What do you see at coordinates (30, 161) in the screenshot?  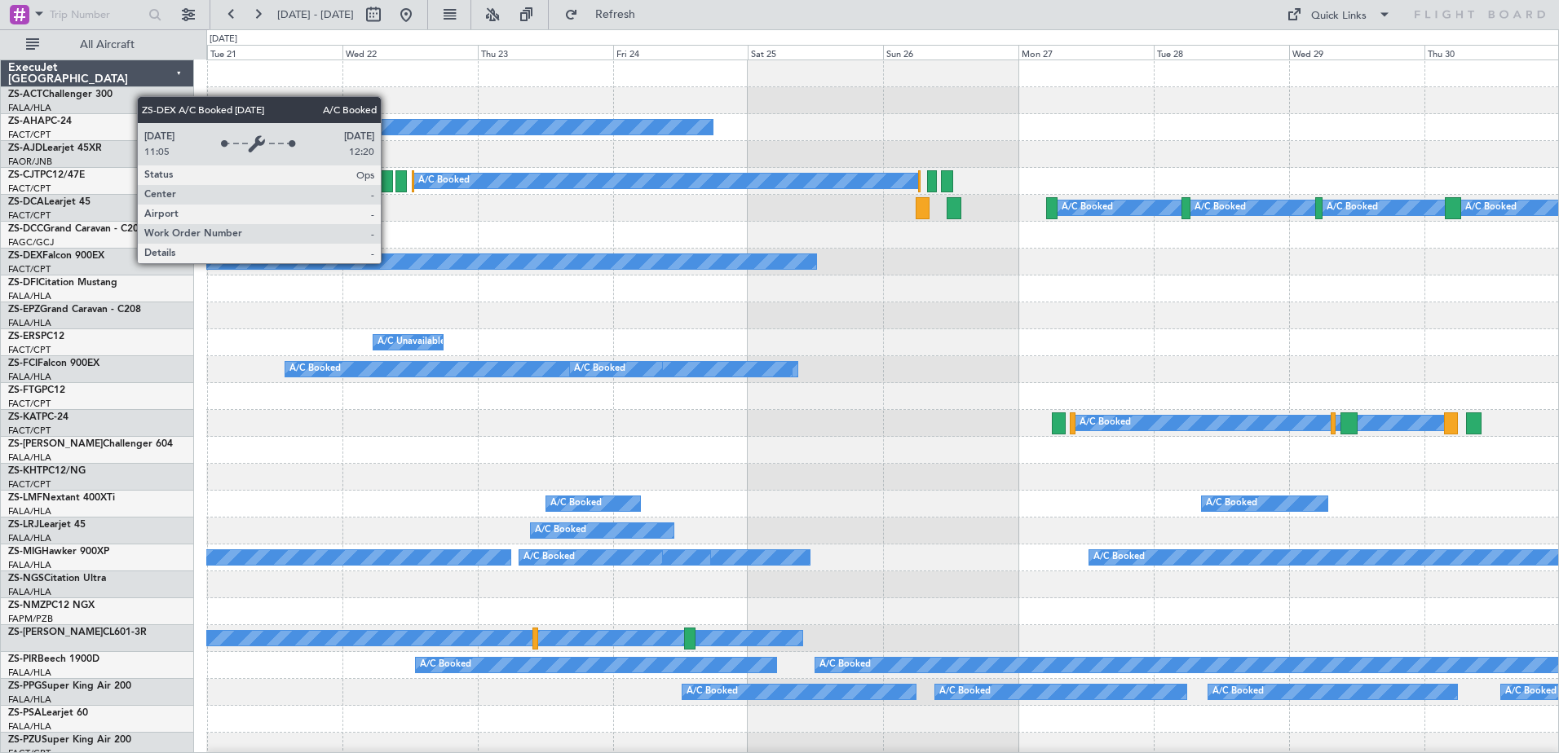 I see `a: FAOR/JNB` at bounding box center [30, 161].